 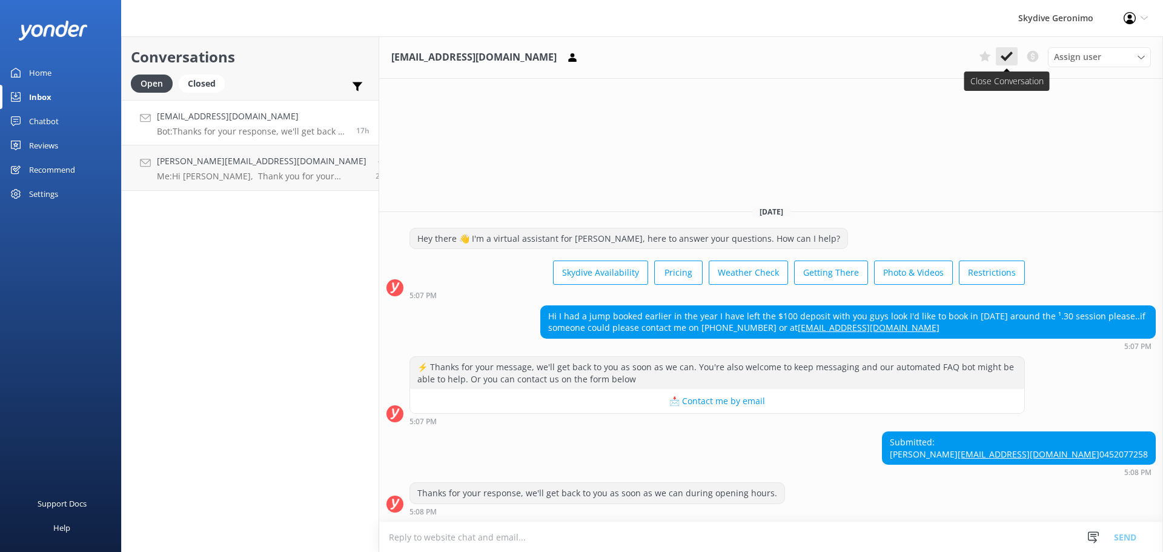 What do you see at coordinates (717, 401) in the screenshot?
I see `button: 📩 Contact me by email` at bounding box center [717, 401].